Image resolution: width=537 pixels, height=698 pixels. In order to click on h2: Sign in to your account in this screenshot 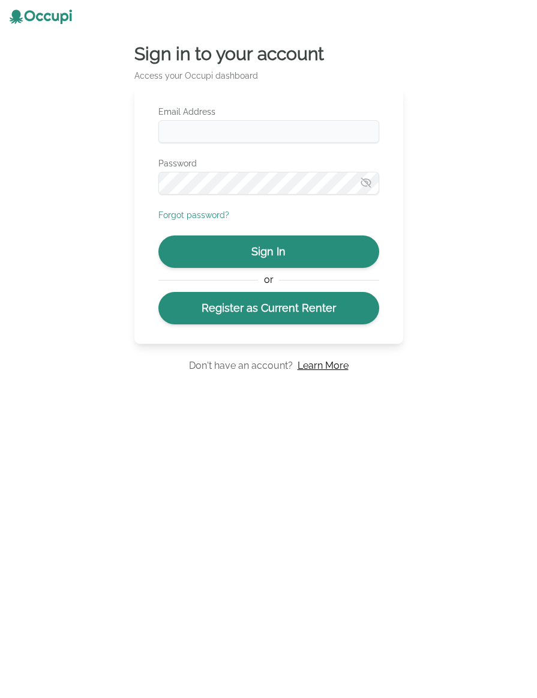, I will do `click(269, 54)`.